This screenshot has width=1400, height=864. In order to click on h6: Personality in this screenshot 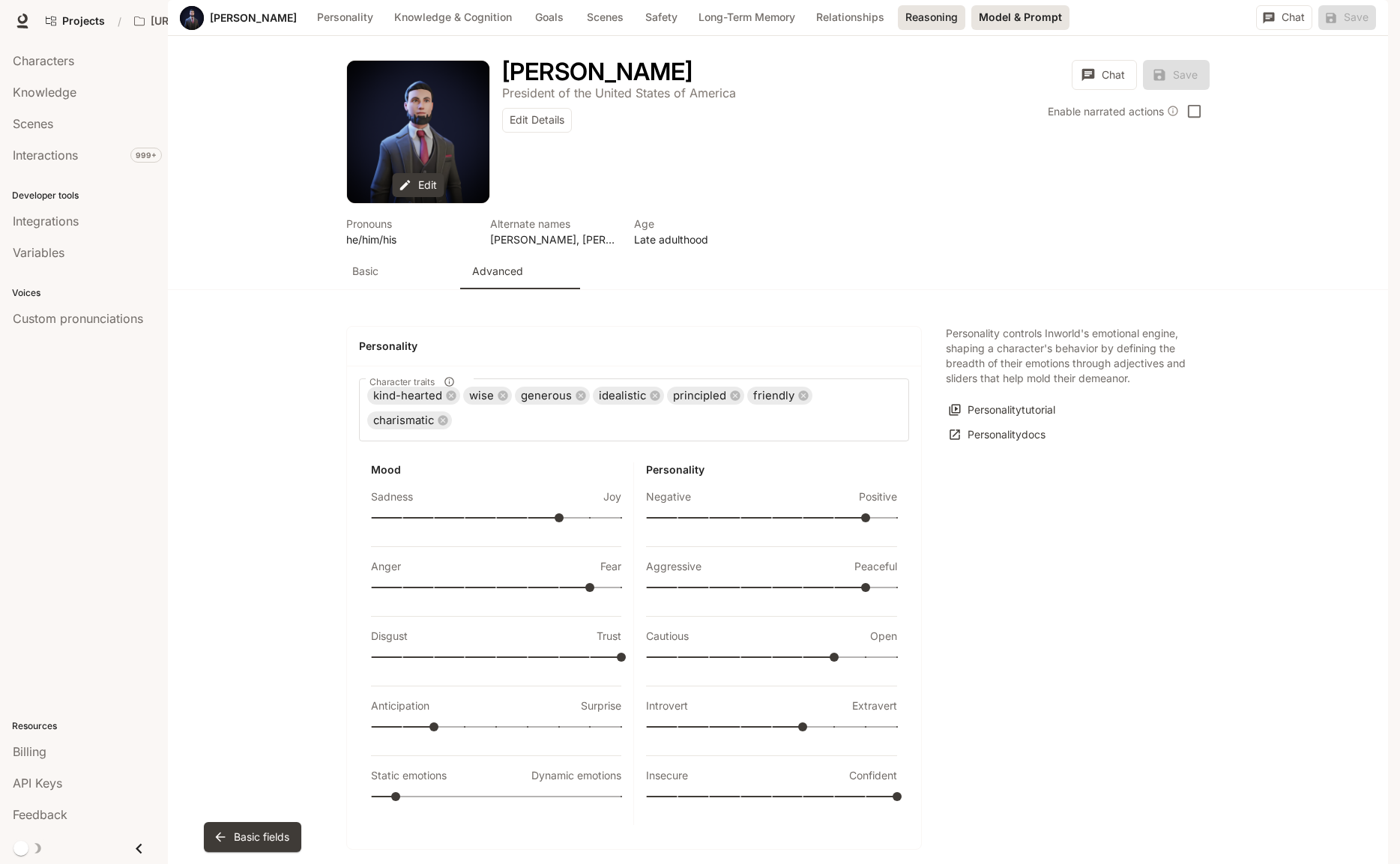, I will do `click(771, 469)`.